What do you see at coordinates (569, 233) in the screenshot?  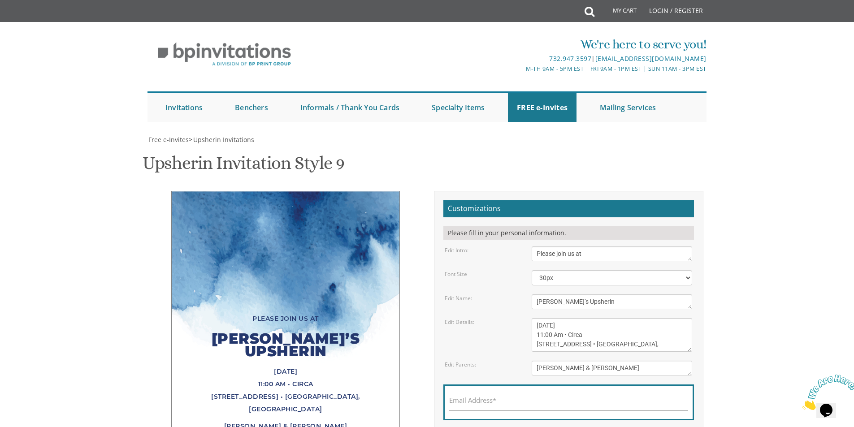 I see `div: Please fill in your personal information.` at bounding box center [569, 233].